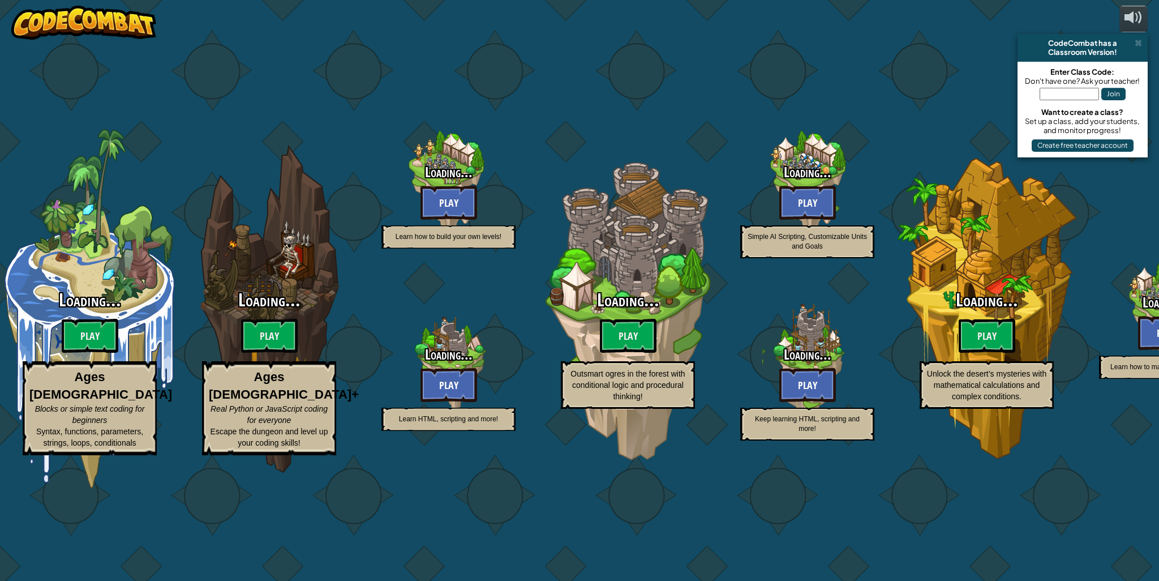 Image resolution: width=1159 pixels, height=581 pixels. What do you see at coordinates (1083, 52) in the screenshot?
I see `div: Classroom Version!` at bounding box center [1083, 52].